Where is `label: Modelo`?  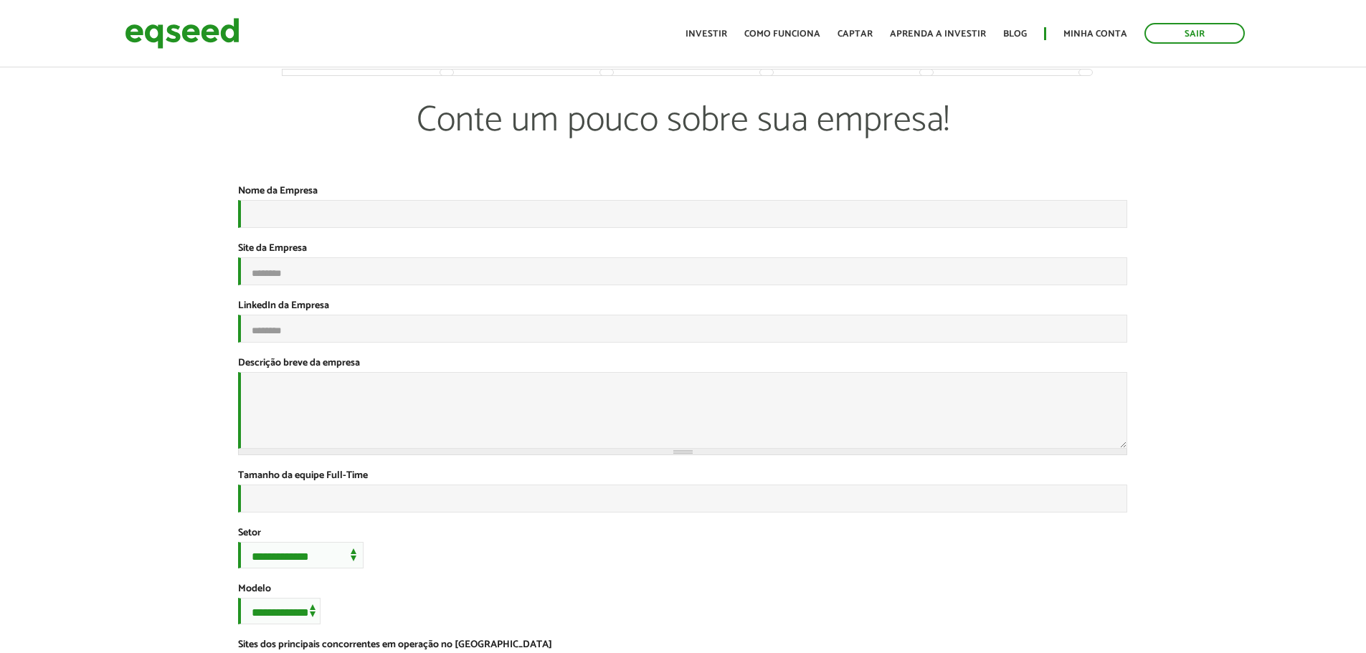 label: Modelo is located at coordinates (255, 590).